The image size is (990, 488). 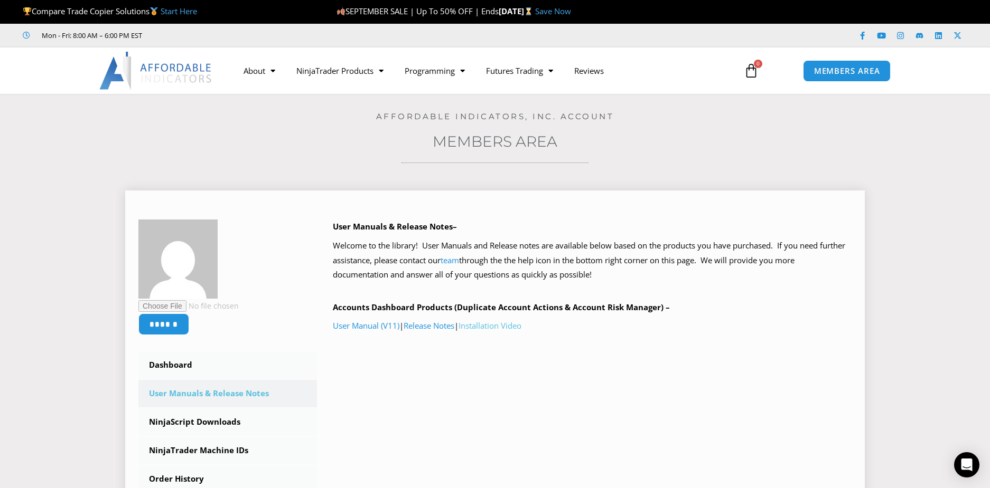 What do you see at coordinates (435, 71) in the screenshot?
I see `a: Programming` at bounding box center [435, 71].